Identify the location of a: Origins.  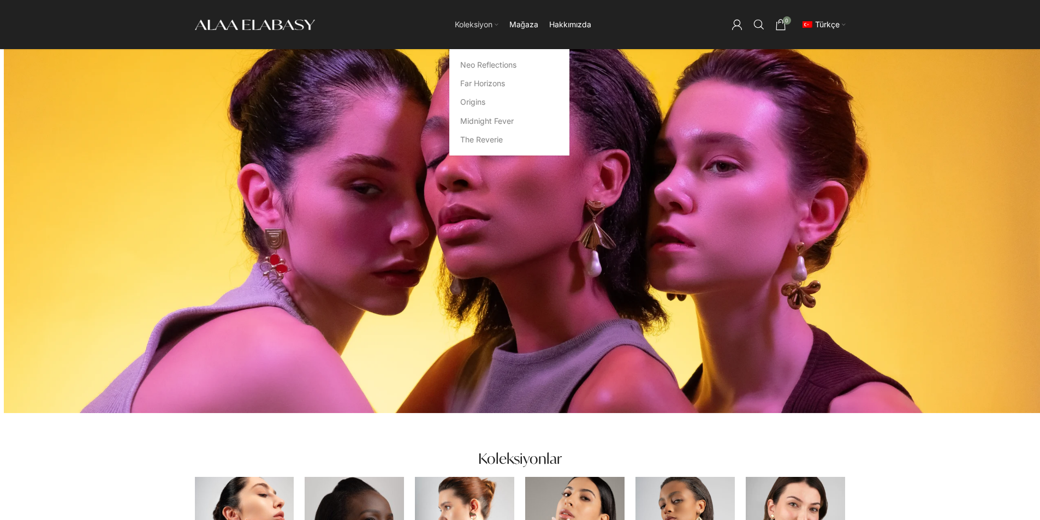
(509, 102).